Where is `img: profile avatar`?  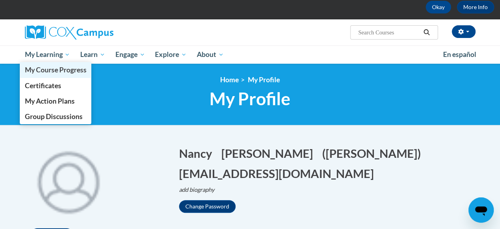 img: profile avatar is located at coordinates (68, 181).